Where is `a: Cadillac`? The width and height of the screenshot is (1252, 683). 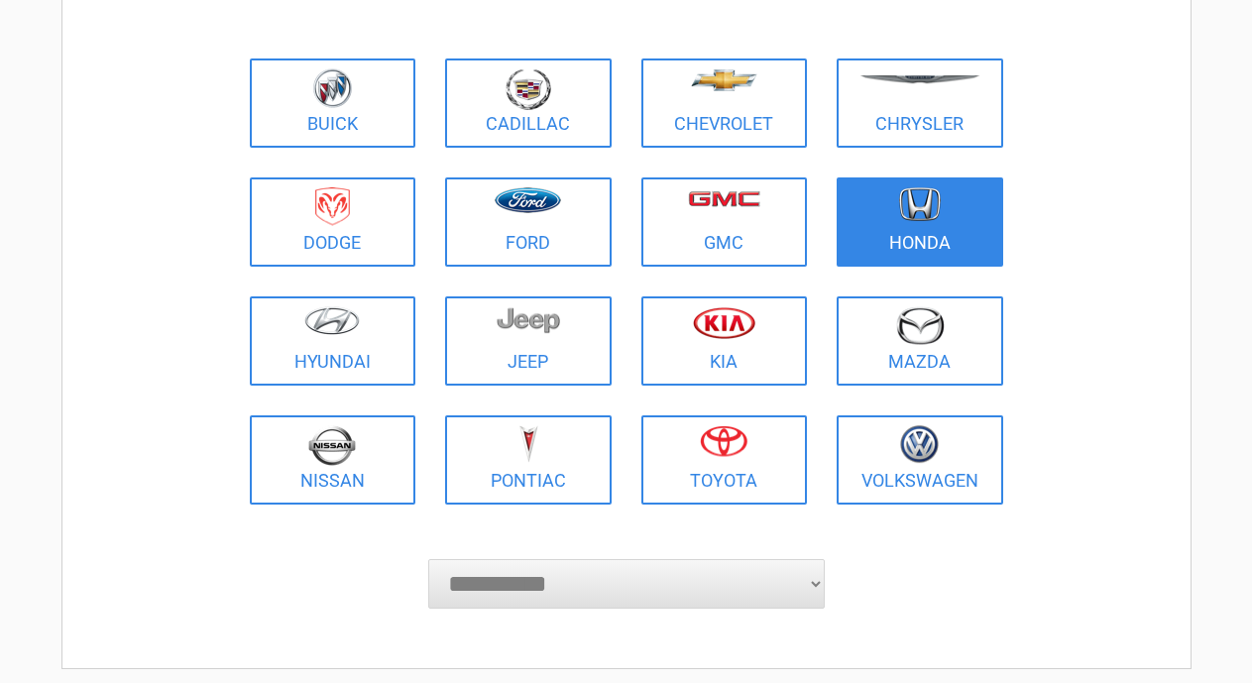 a: Cadillac is located at coordinates (528, 103).